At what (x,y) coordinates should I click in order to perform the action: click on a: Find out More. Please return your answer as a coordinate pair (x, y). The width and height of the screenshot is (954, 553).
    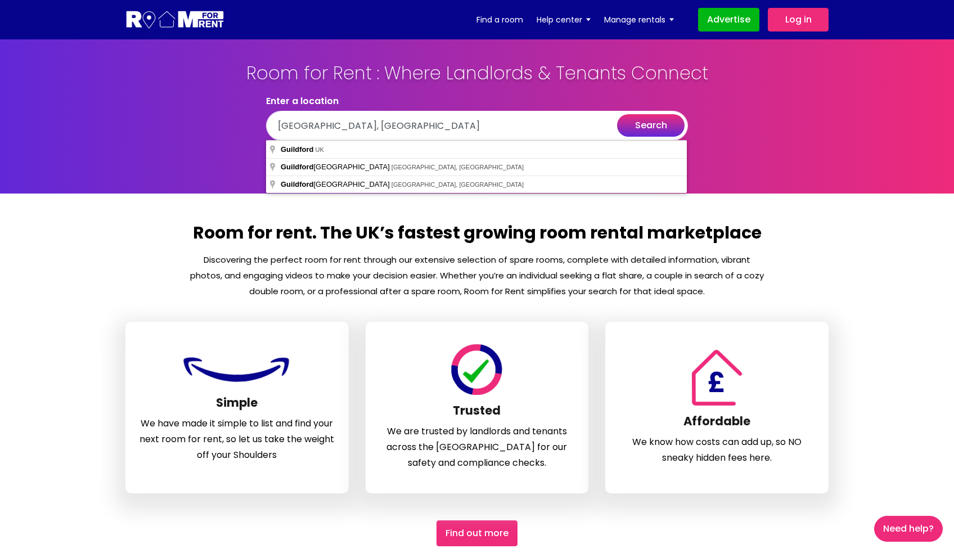
    Looking at the image, I should click on (477, 533).